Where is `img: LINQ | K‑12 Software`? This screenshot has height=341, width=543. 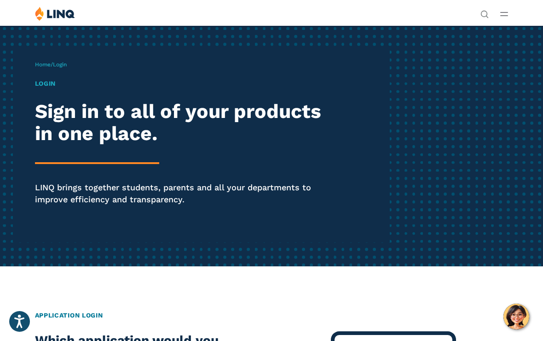
img: LINQ | K‑12 Software is located at coordinates (55, 13).